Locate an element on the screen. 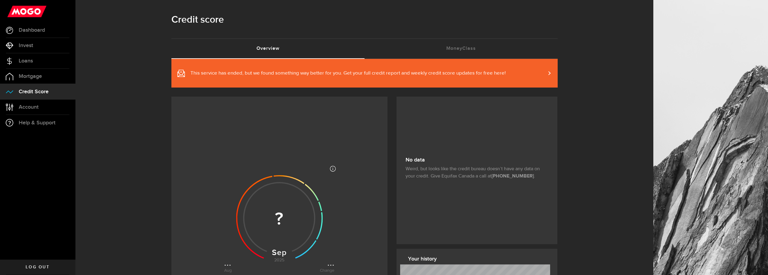 The width and height of the screenshot is (768, 275). button: Open LiveChat chat widget is located at coordinates (14, 11).